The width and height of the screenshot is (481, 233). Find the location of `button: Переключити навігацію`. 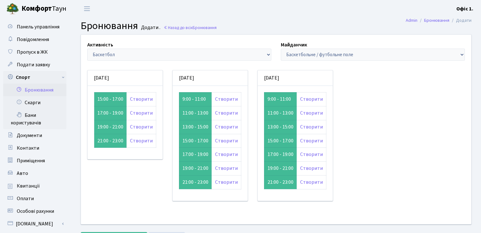

button: Переключити навігацію is located at coordinates (87, 9).